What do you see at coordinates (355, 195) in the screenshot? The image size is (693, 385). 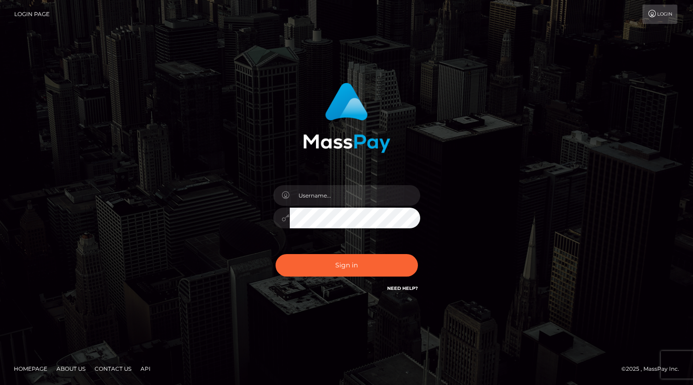 I see `input: Username...` at bounding box center [355, 195].